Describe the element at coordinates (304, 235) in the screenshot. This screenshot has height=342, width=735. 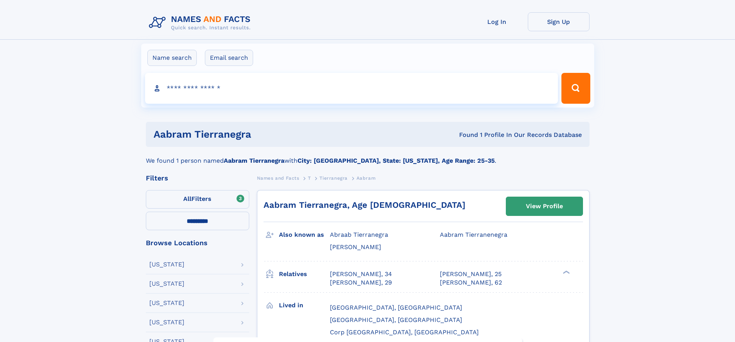
I see `h3: Also known as` at that location.